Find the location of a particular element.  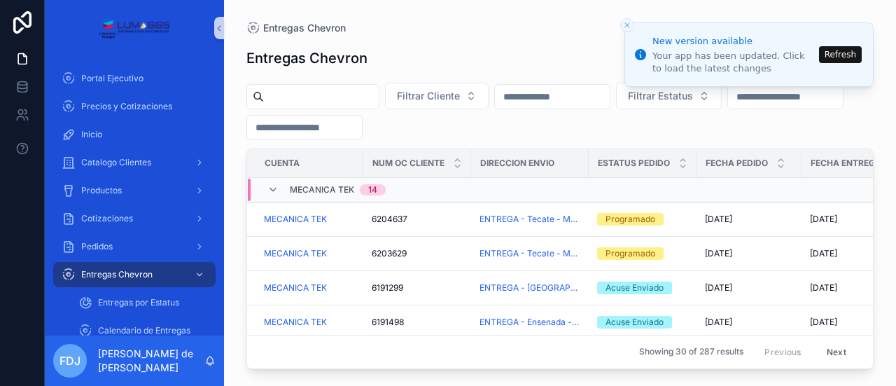

div: 14 is located at coordinates (372, 190).